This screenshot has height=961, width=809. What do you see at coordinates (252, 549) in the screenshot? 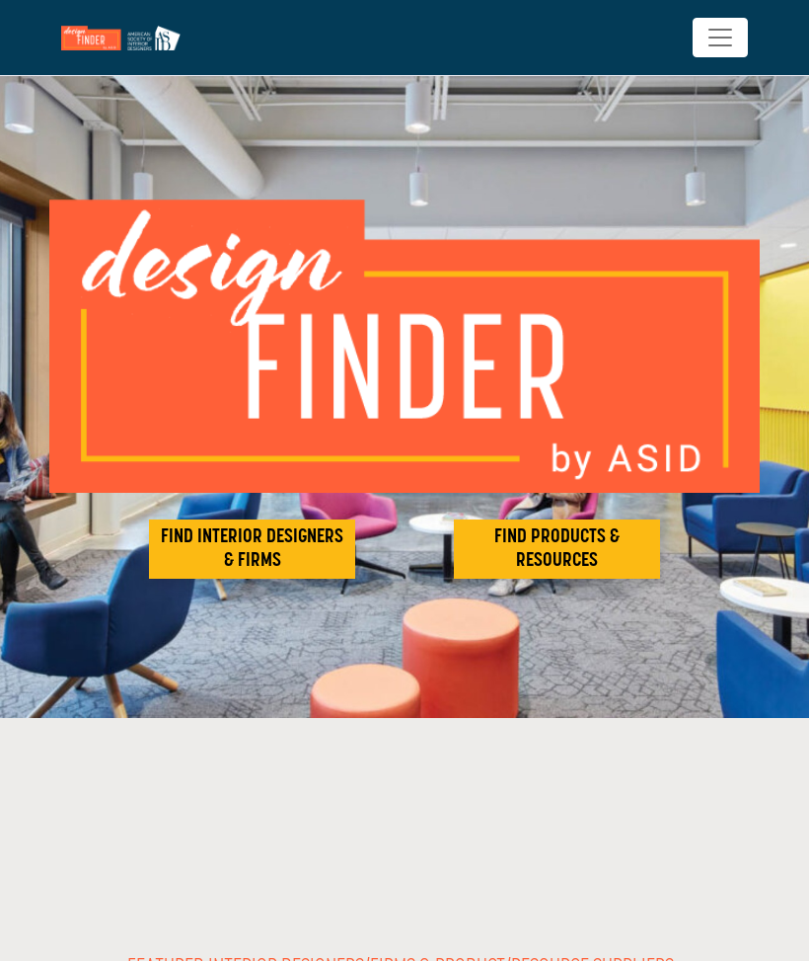
I see `h2: FIND INTERIOR DESIGNERS & FIRMS` at bounding box center [252, 549].